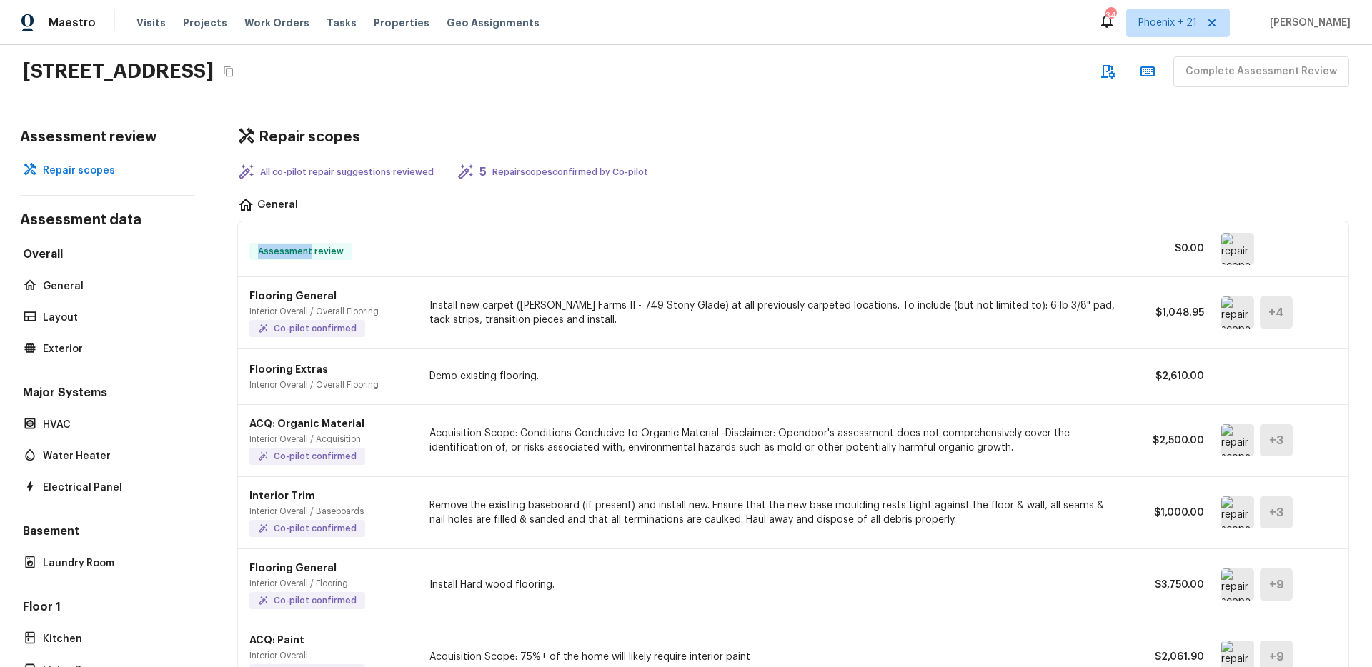 This screenshot has height=667, width=1372. Describe the element at coordinates (402, 23) in the screenshot. I see `span: Properties` at that location.